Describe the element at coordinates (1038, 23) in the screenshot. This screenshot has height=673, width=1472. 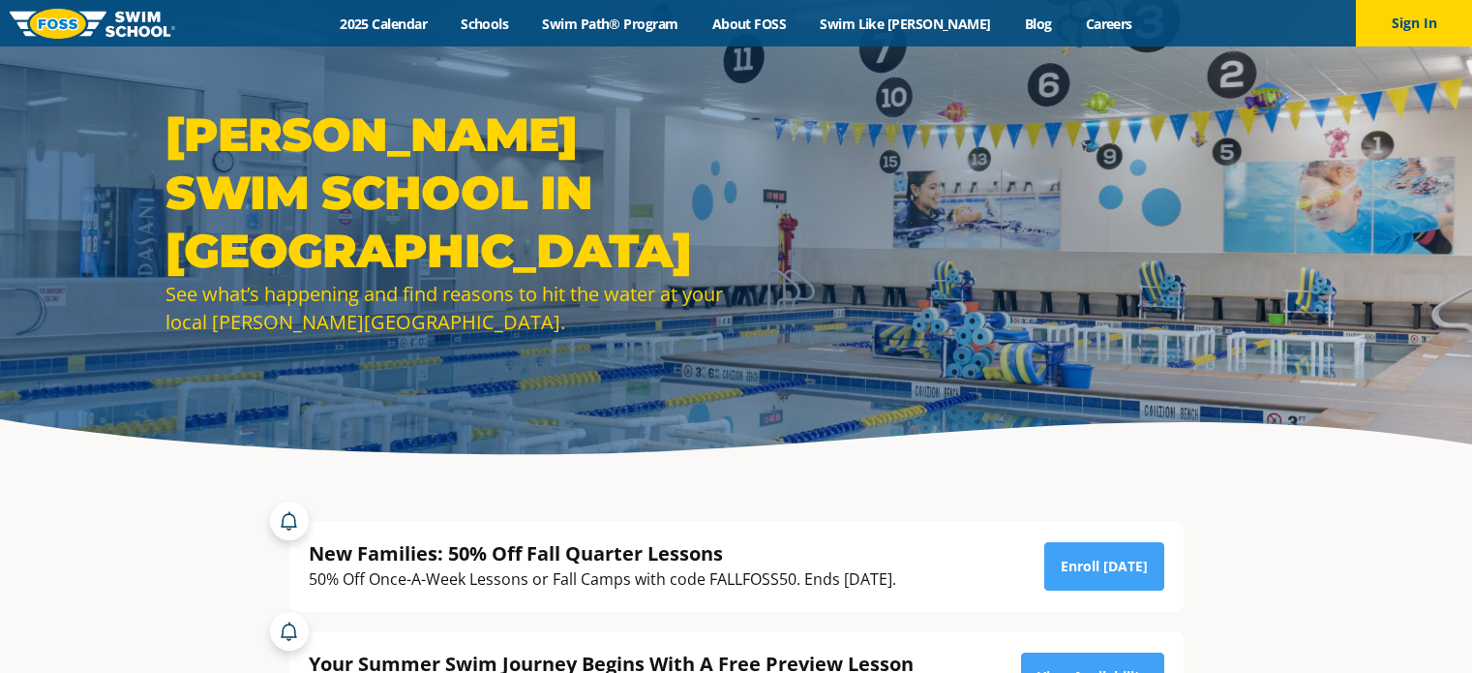
I see `a: Blog` at that location.